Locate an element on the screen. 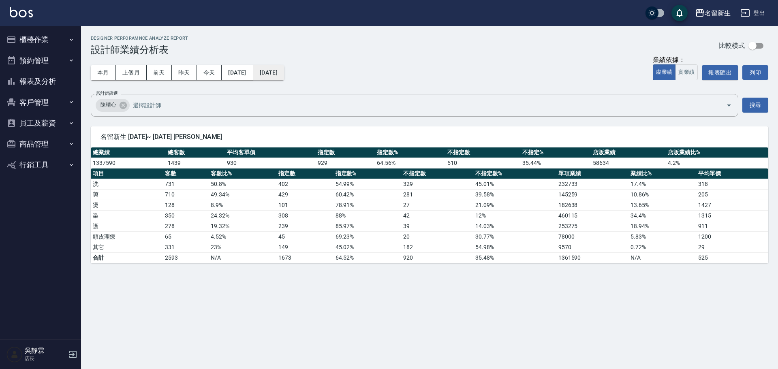 The height and width of the screenshot is (369, 778). td: 253275 is located at coordinates (593, 226).